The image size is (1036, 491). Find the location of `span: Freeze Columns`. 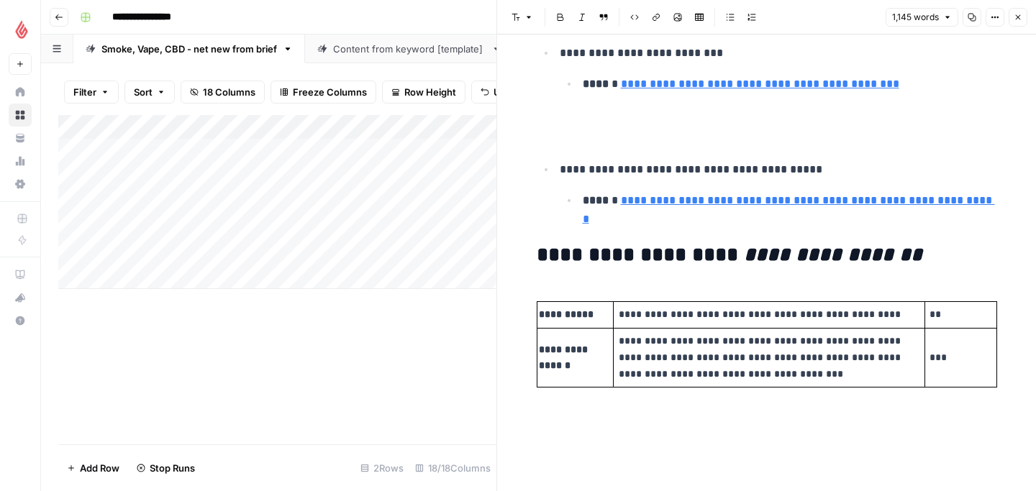

span: Freeze Columns is located at coordinates (329, 92).